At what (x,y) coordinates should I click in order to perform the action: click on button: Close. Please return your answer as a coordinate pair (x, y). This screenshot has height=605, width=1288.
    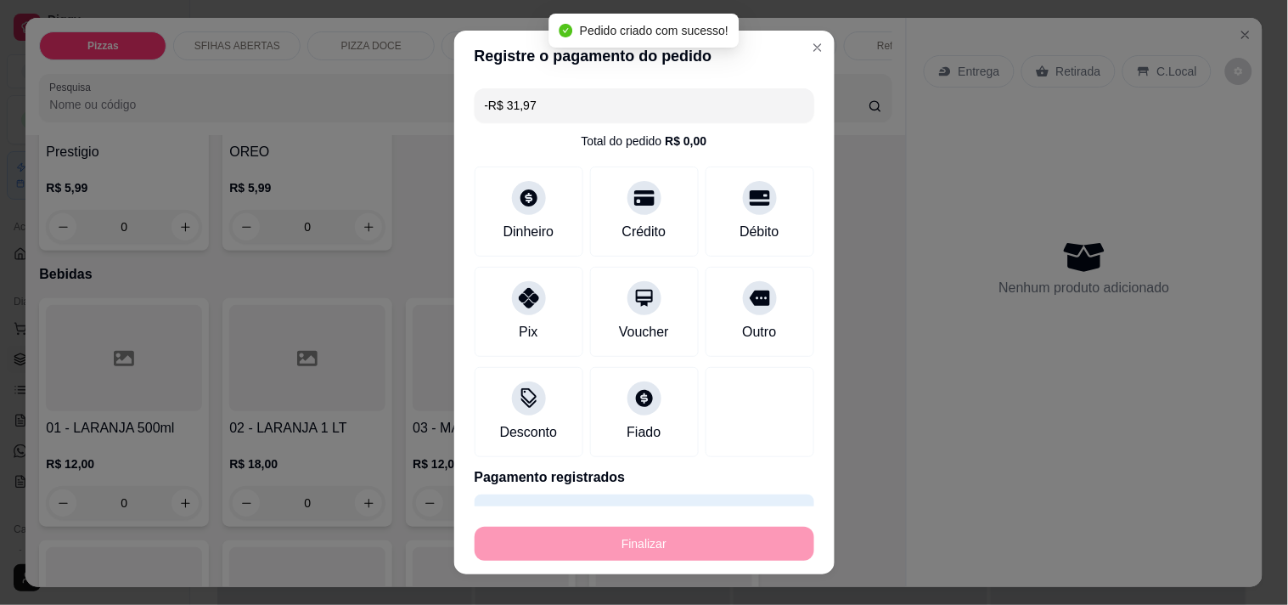
    Looking at the image, I should click on (818, 48).